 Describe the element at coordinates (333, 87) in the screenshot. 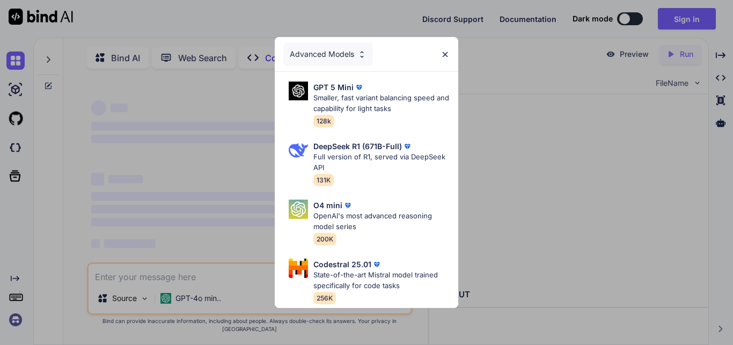

I see `p: GPT 5 Mini` at that location.